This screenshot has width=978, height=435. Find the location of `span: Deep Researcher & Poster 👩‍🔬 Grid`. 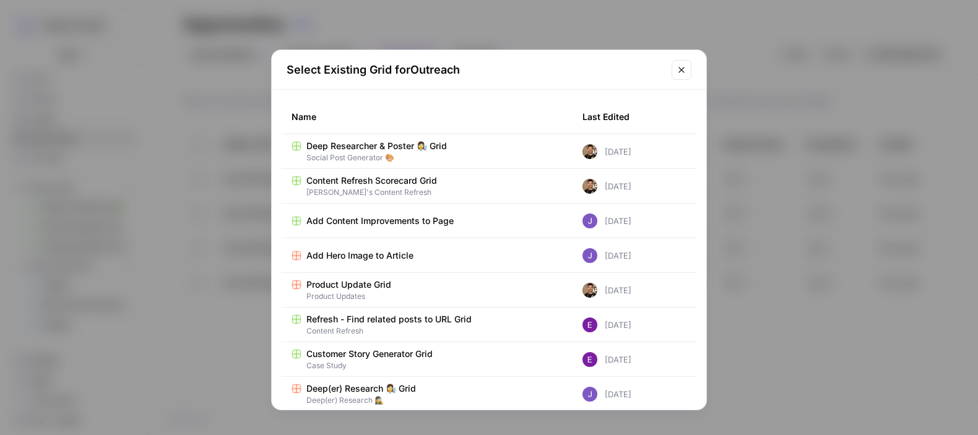

span: Deep Researcher & Poster 👩‍🔬 Grid is located at coordinates (376, 146).